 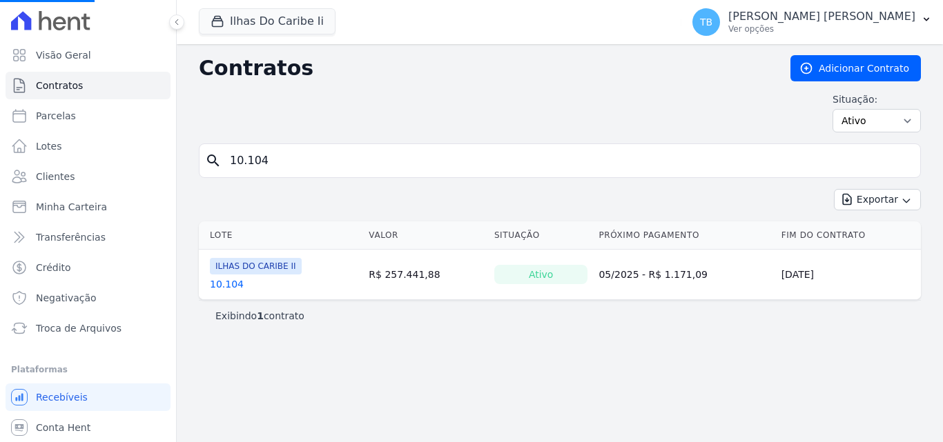 What do you see at coordinates (53, 268) in the screenshot?
I see `span: Crédito` at bounding box center [53, 268].